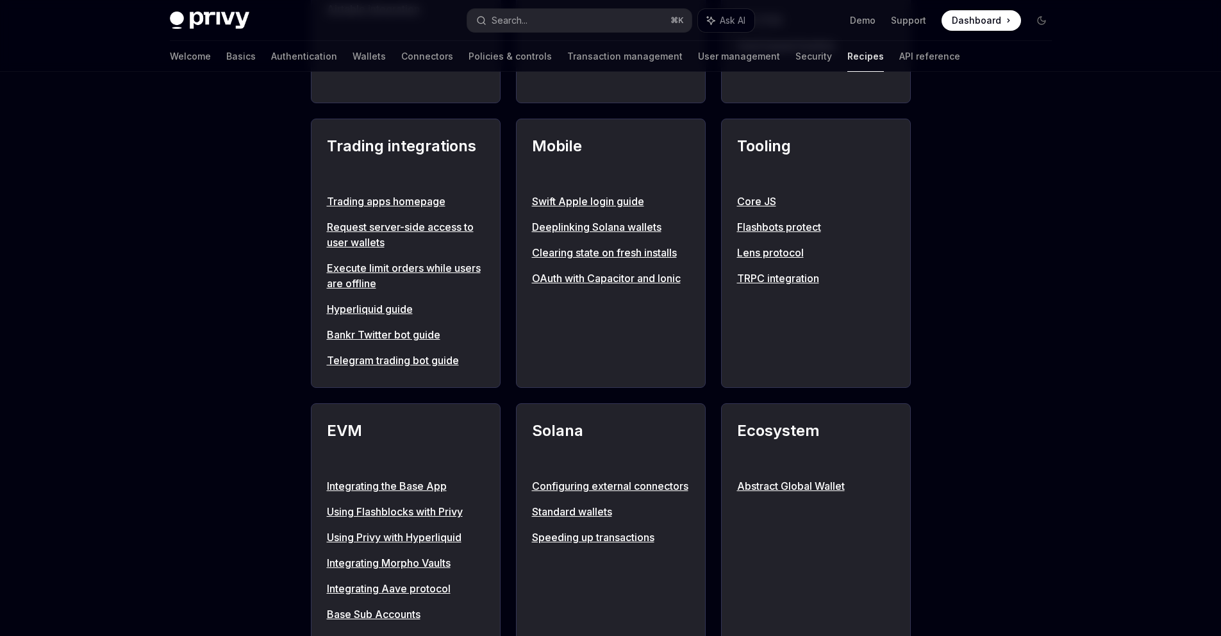 The image size is (1221, 636). What do you see at coordinates (406, 537) in the screenshot?
I see `a: Using Privy with Hyperliquid` at bounding box center [406, 537].